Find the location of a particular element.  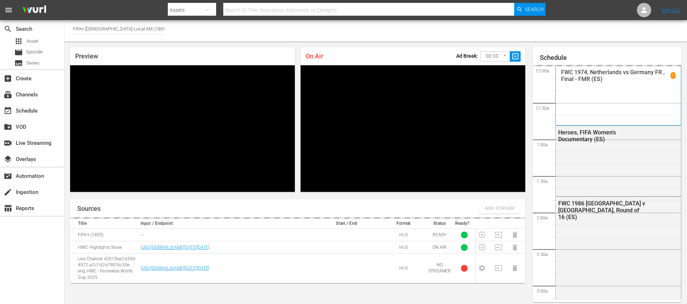

p: FWC 1974, Netherlands vs Germany FR , Final - FMR (ES) is located at coordinates (616, 76).